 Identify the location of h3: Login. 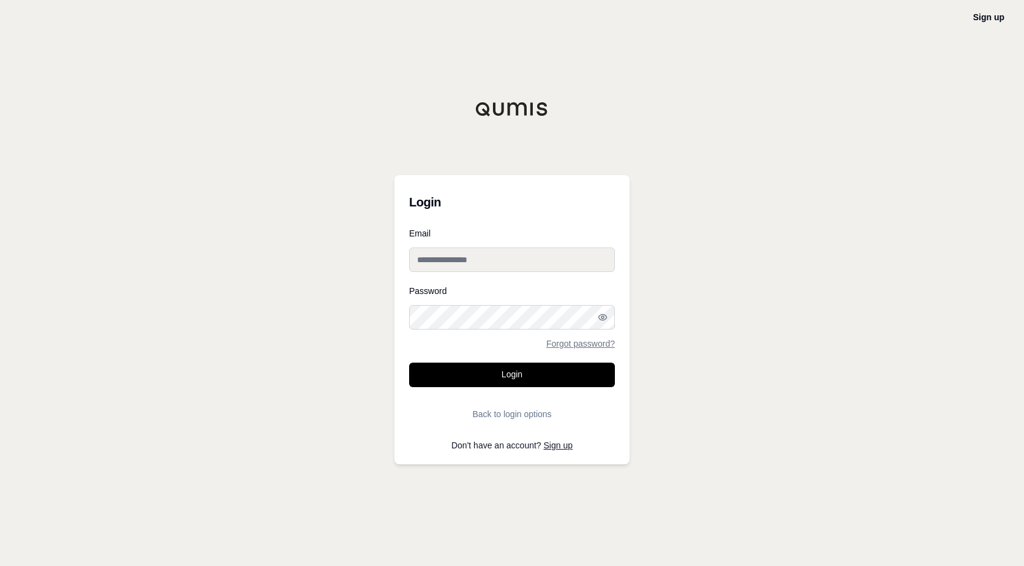
(512, 202).